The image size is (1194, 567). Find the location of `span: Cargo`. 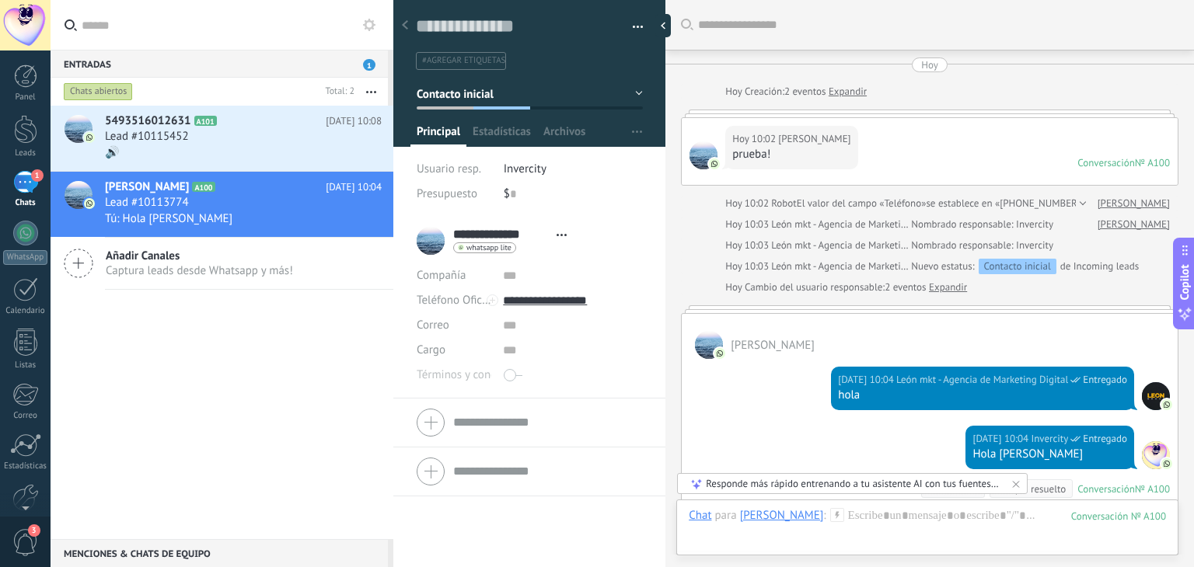

span: Cargo is located at coordinates (431, 350).